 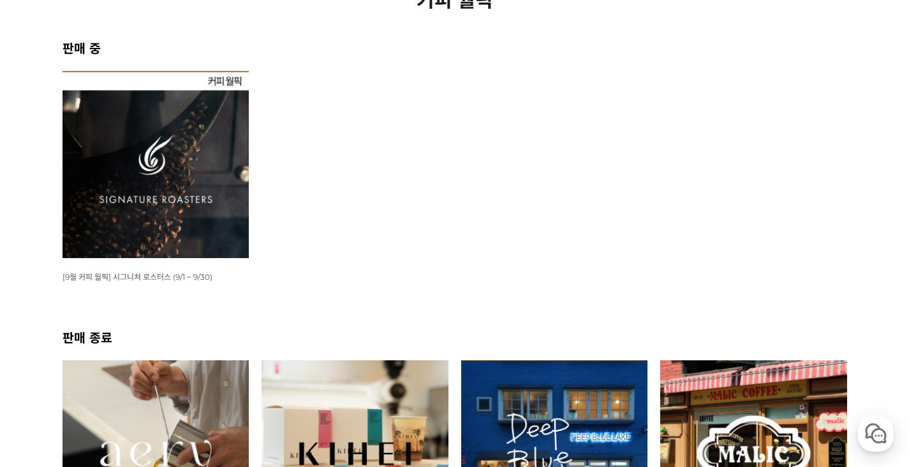 I want to click on a: 대화, so click(x=124, y=377).